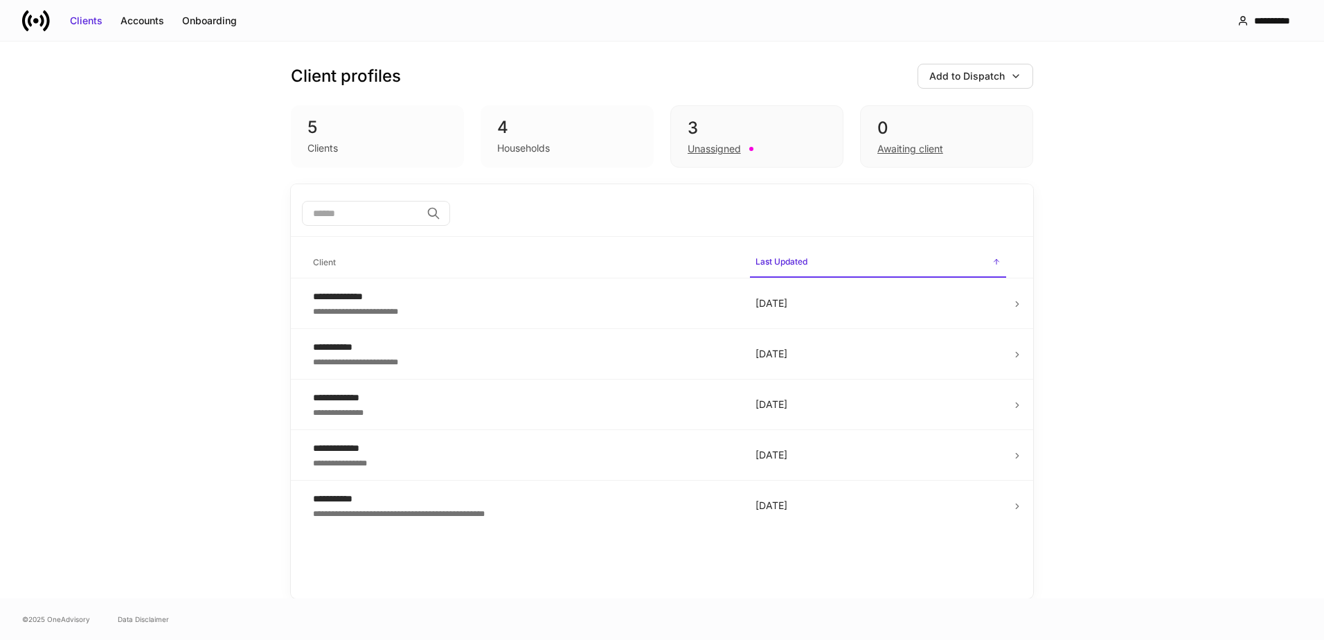  I want to click on div: Add to Dispatch, so click(966, 76).